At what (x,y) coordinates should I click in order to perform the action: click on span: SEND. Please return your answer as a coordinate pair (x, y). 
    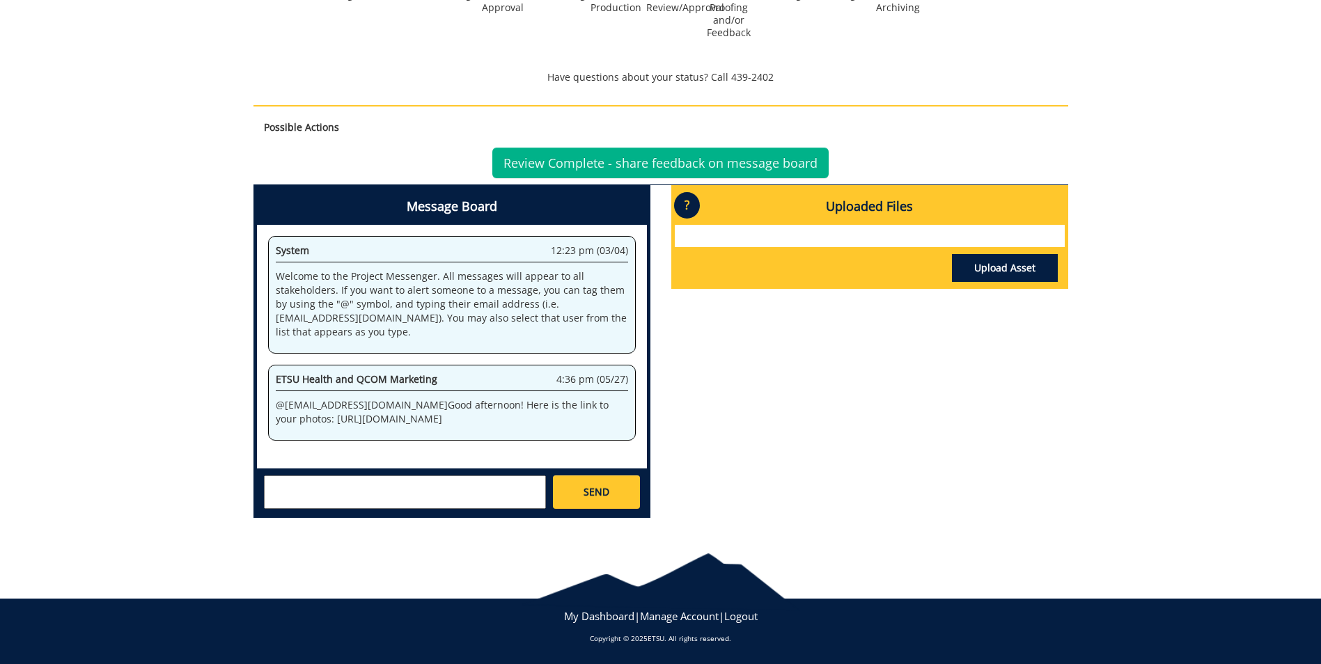
    Looking at the image, I should click on (596, 492).